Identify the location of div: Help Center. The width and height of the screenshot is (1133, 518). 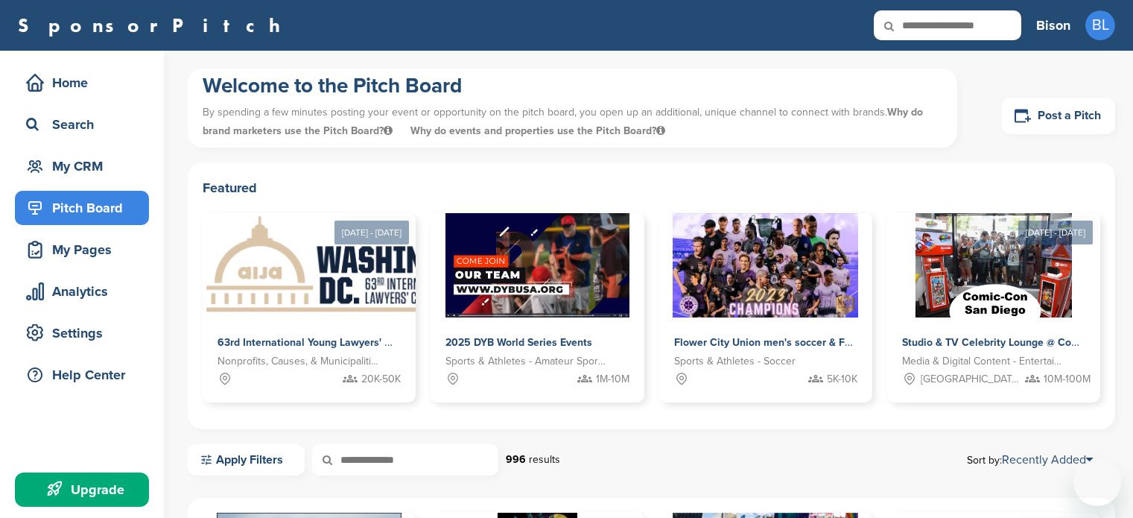
(86, 375).